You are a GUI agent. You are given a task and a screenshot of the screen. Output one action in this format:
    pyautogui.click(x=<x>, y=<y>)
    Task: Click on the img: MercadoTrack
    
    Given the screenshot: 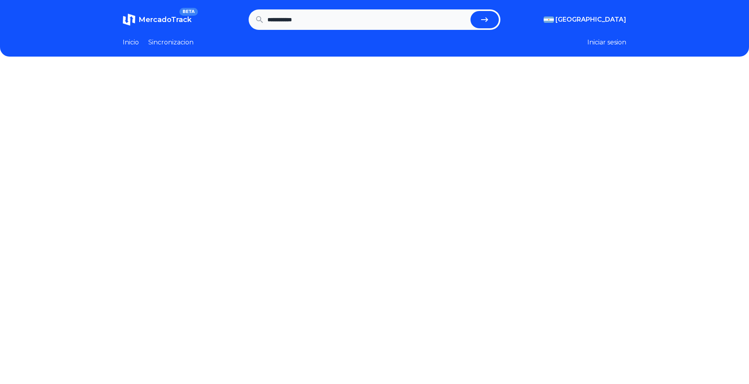 What is the action you would take?
    pyautogui.click(x=129, y=20)
    